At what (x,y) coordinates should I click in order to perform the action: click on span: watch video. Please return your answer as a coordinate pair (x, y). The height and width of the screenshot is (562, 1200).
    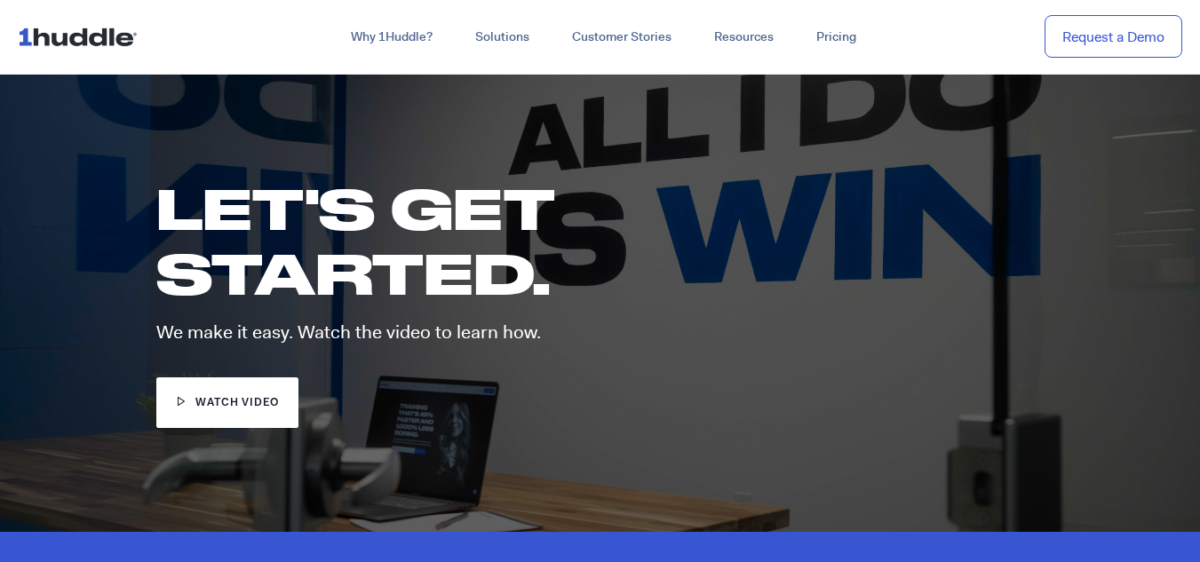
    Looking at the image, I should click on (237, 403).